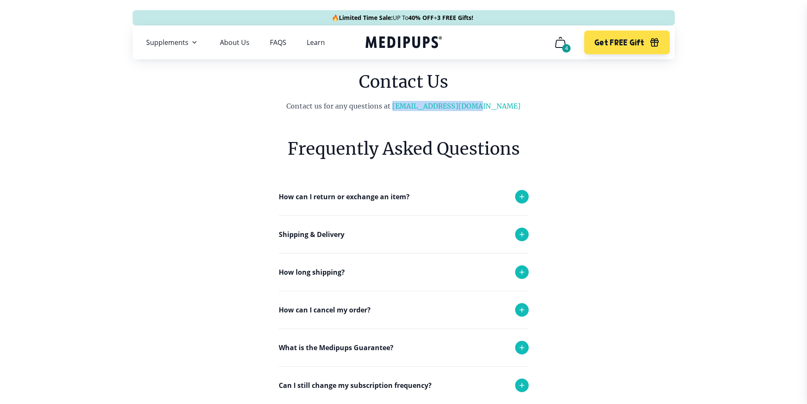  I want to click on p: Shipping & Delivery, so click(311, 234).